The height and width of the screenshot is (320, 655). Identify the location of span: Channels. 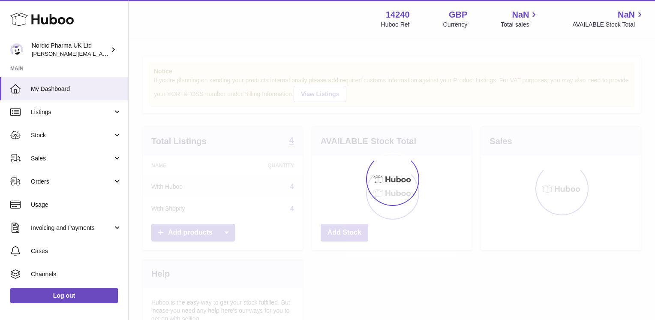
(76, 274).